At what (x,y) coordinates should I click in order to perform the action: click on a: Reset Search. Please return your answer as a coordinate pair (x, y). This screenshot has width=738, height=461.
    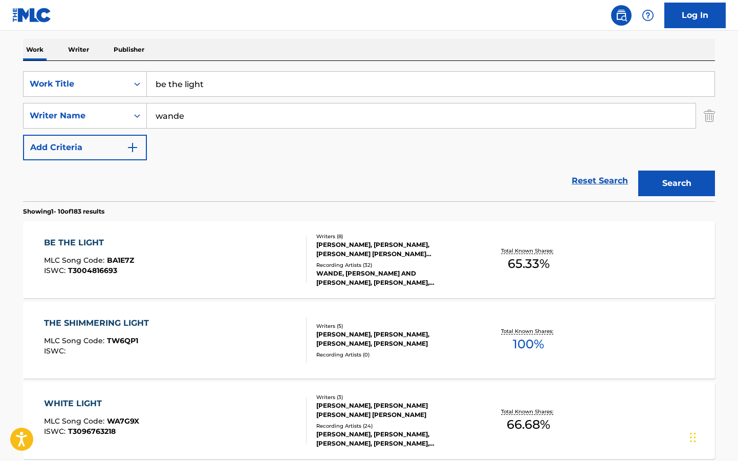
    Looking at the image, I should click on (600, 181).